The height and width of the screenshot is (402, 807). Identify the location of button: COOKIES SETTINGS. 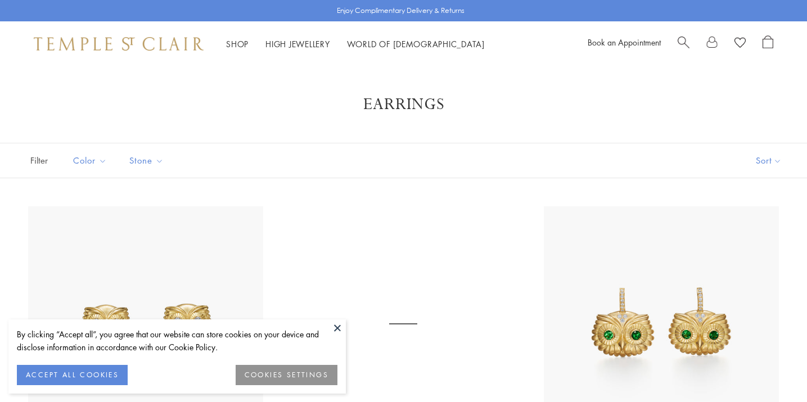
(286, 375).